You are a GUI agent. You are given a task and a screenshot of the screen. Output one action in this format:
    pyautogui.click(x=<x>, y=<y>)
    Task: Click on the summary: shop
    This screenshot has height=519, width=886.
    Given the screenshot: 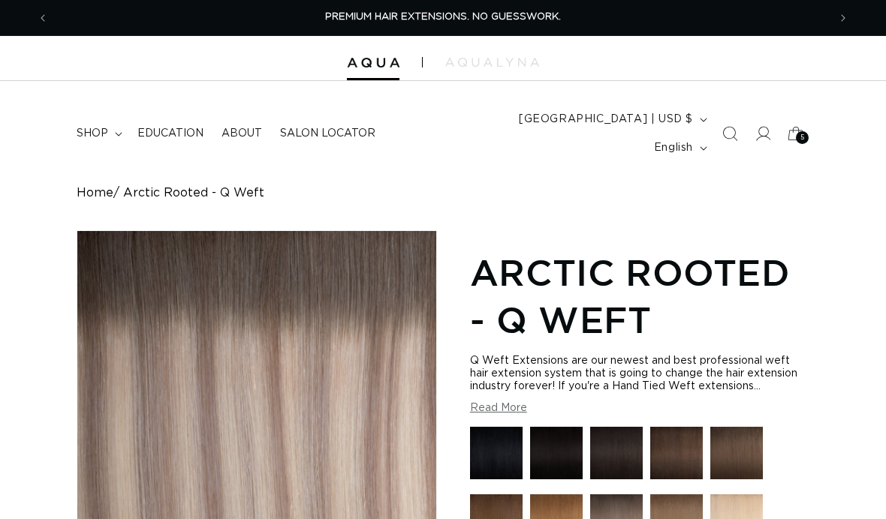 What is the action you would take?
    pyautogui.click(x=98, y=134)
    